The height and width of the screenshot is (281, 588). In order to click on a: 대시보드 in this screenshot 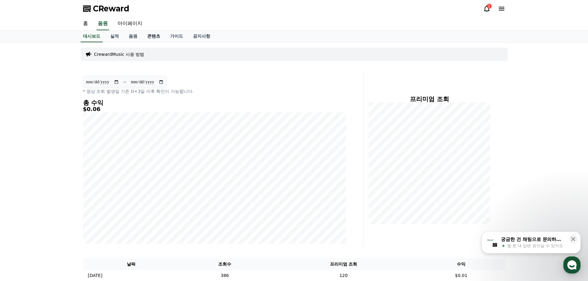, I will do `click(92, 36)`.